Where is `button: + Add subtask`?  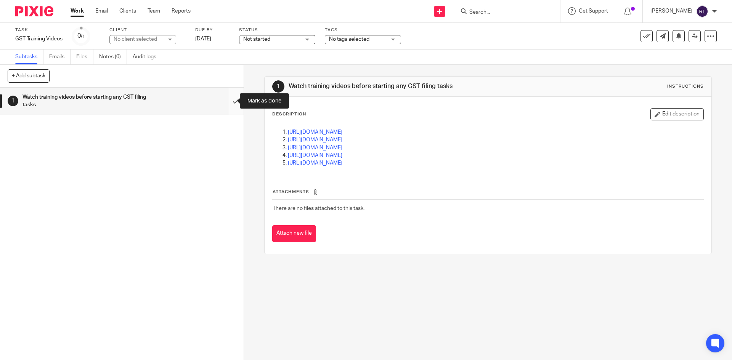 button: + Add subtask is located at coordinates (29, 76).